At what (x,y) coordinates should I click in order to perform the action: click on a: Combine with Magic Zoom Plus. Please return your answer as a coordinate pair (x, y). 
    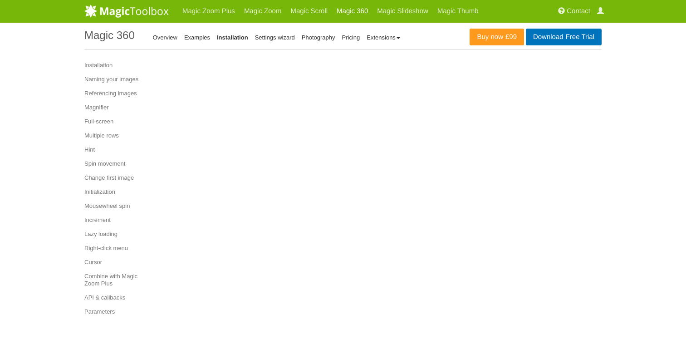
    Looking at the image, I should click on (122, 280).